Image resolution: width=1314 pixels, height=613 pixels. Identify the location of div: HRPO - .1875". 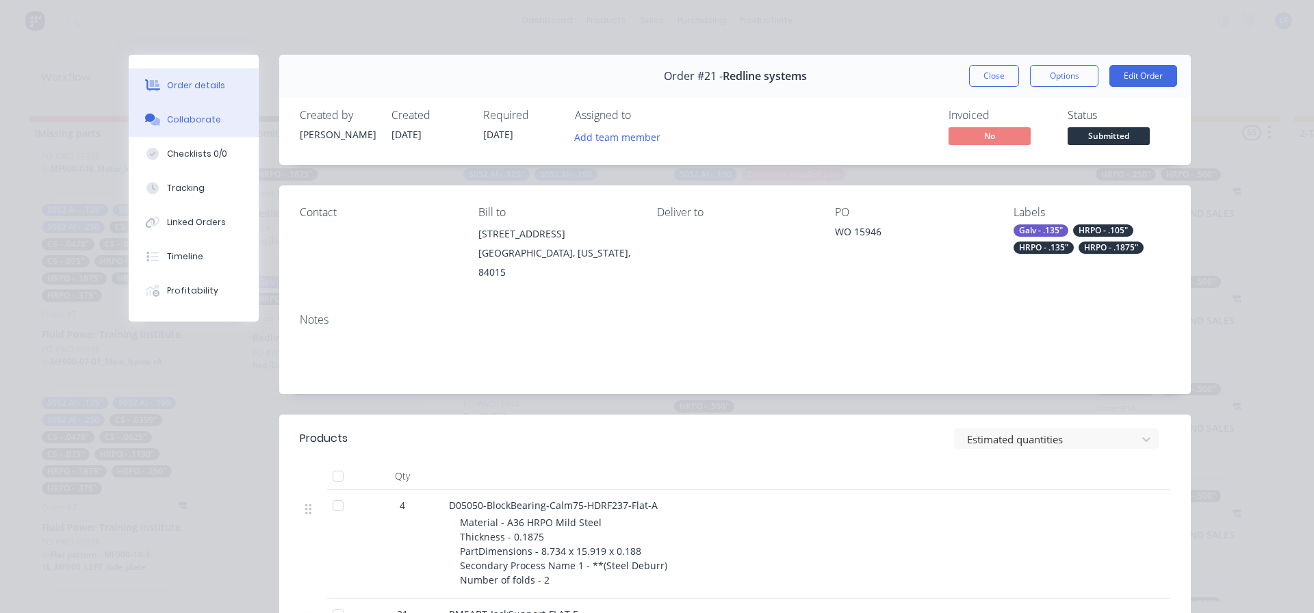
(1111, 248).